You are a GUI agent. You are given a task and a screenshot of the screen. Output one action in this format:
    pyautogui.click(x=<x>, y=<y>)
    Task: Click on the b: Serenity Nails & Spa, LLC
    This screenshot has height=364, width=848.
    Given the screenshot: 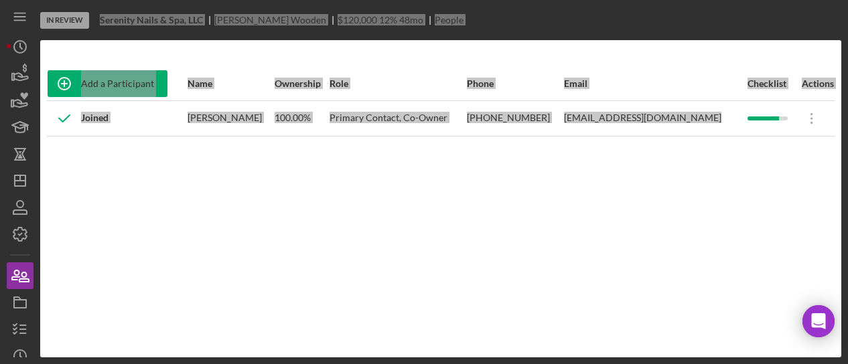 What is the action you would take?
    pyautogui.click(x=151, y=20)
    